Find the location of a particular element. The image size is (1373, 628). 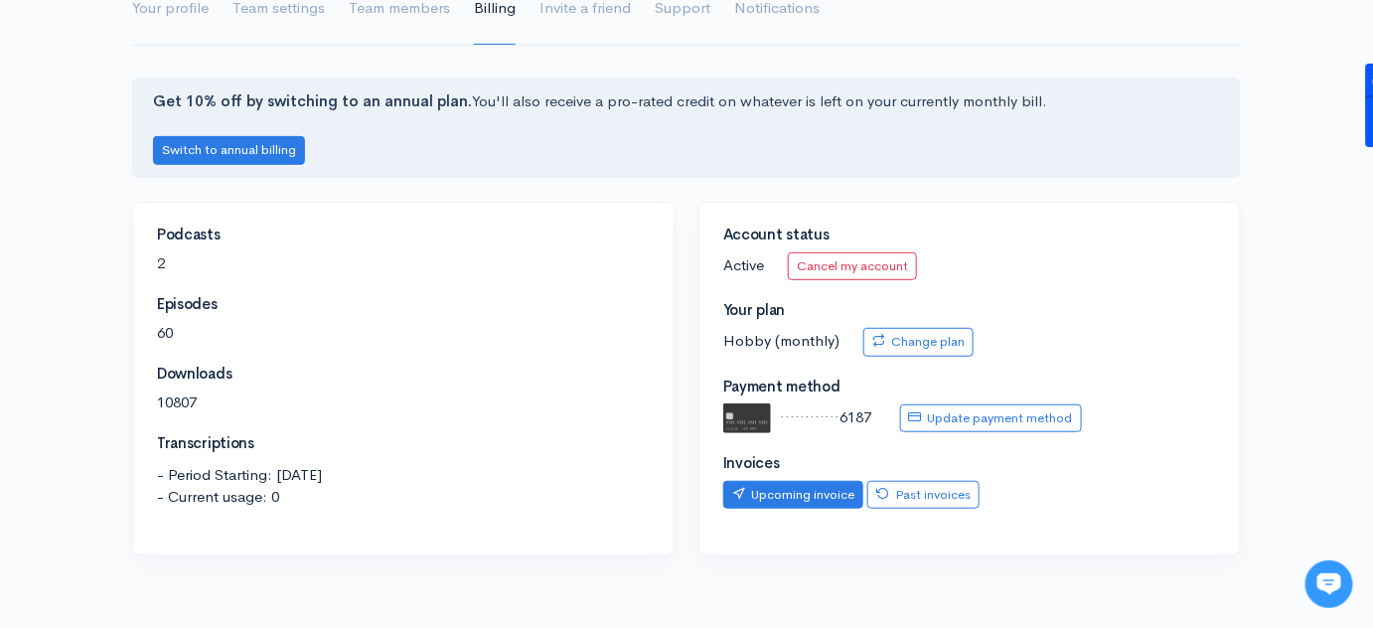

span: - Current usage: 0 is located at coordinates (403, 497).